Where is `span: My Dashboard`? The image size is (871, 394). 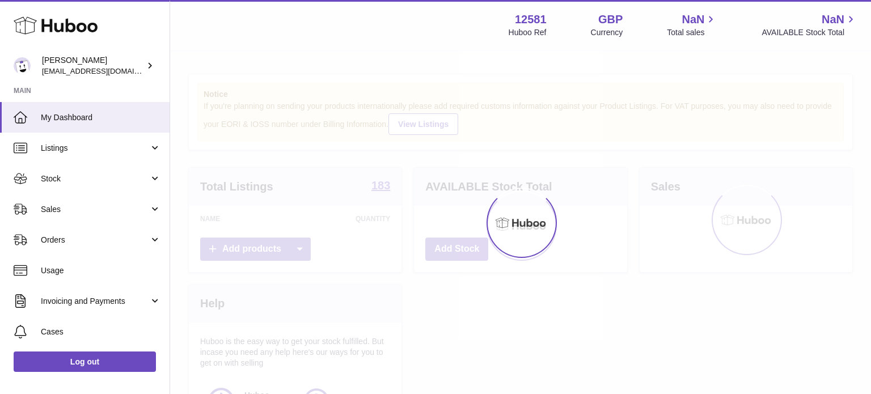 span: My Dashboard is located at coordinates (101, 117).